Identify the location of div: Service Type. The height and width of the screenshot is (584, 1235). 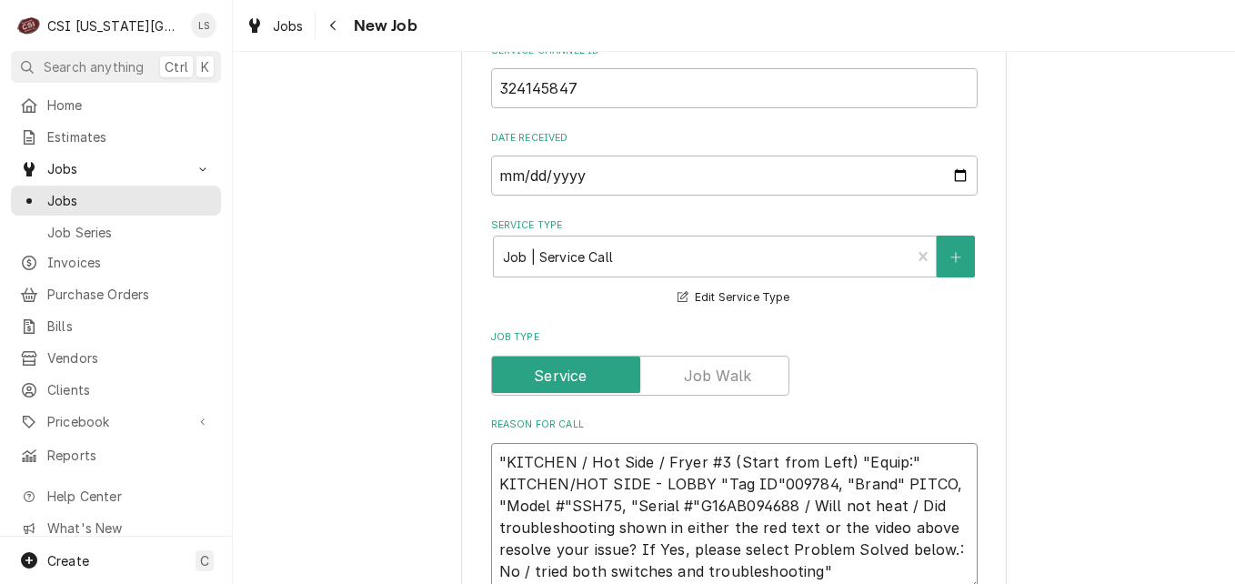
(734, 263).